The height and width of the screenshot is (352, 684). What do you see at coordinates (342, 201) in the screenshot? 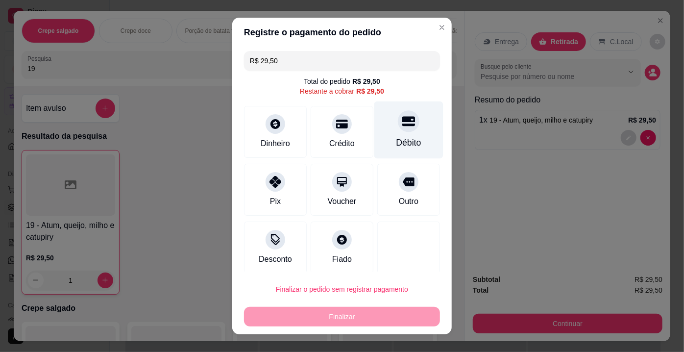
I see `div: Voucher` at bounding box center [342, 201].